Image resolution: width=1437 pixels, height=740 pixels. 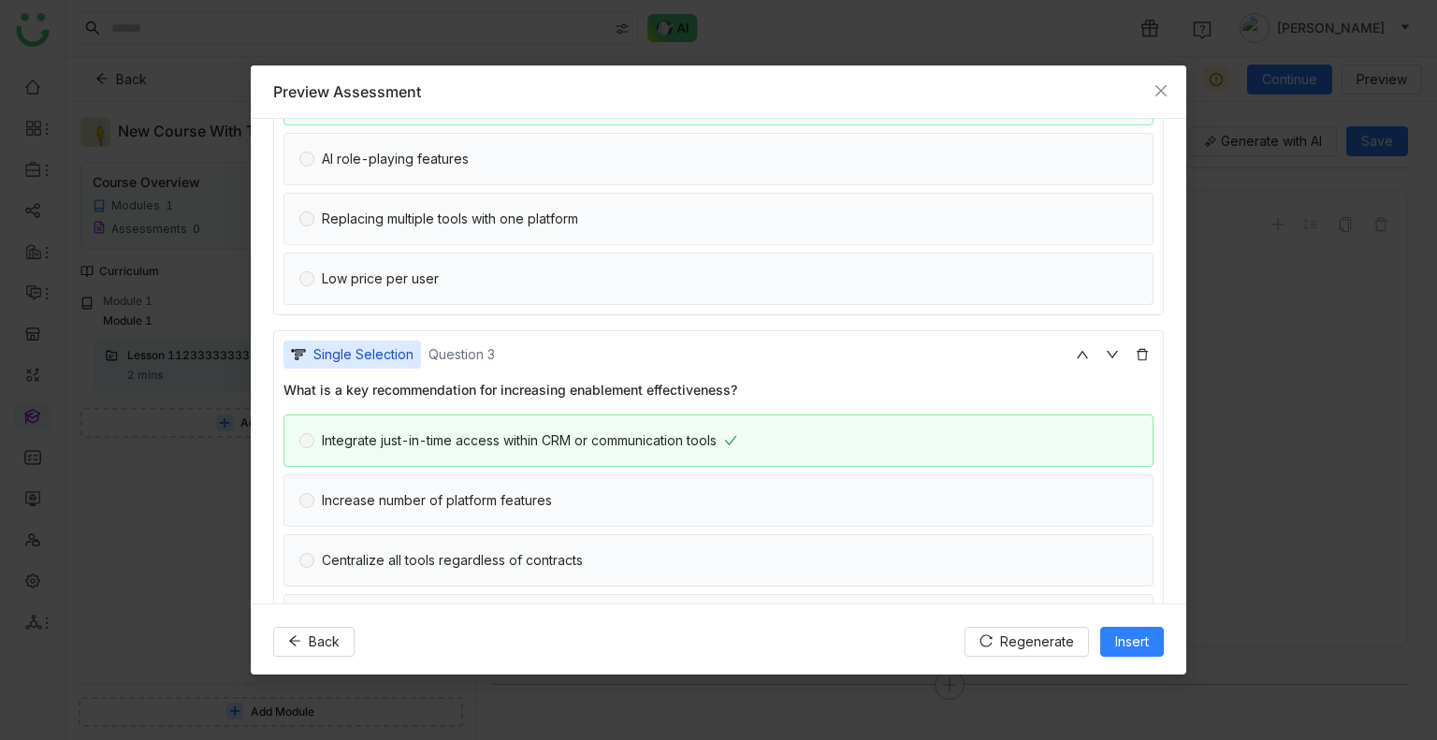 What do you see at coordinates (1132, 642) in the screenshot?
I see `button: Insert` at bounding box center [1132, 642].